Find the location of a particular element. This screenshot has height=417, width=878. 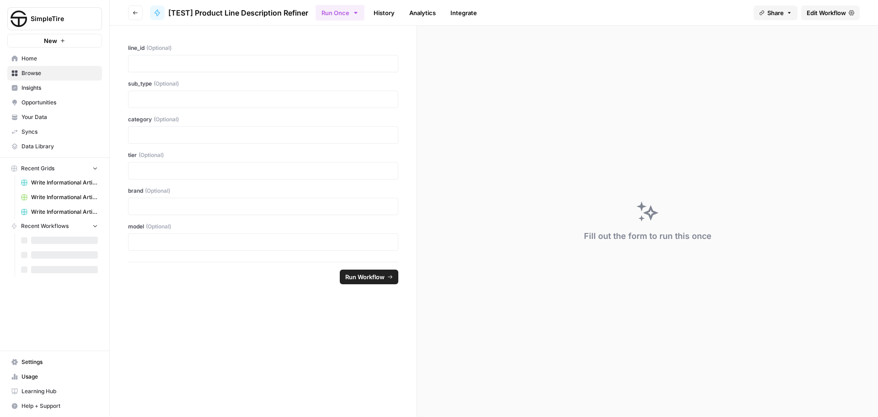

button: Recent Grids is located at coordinates (54, 168).